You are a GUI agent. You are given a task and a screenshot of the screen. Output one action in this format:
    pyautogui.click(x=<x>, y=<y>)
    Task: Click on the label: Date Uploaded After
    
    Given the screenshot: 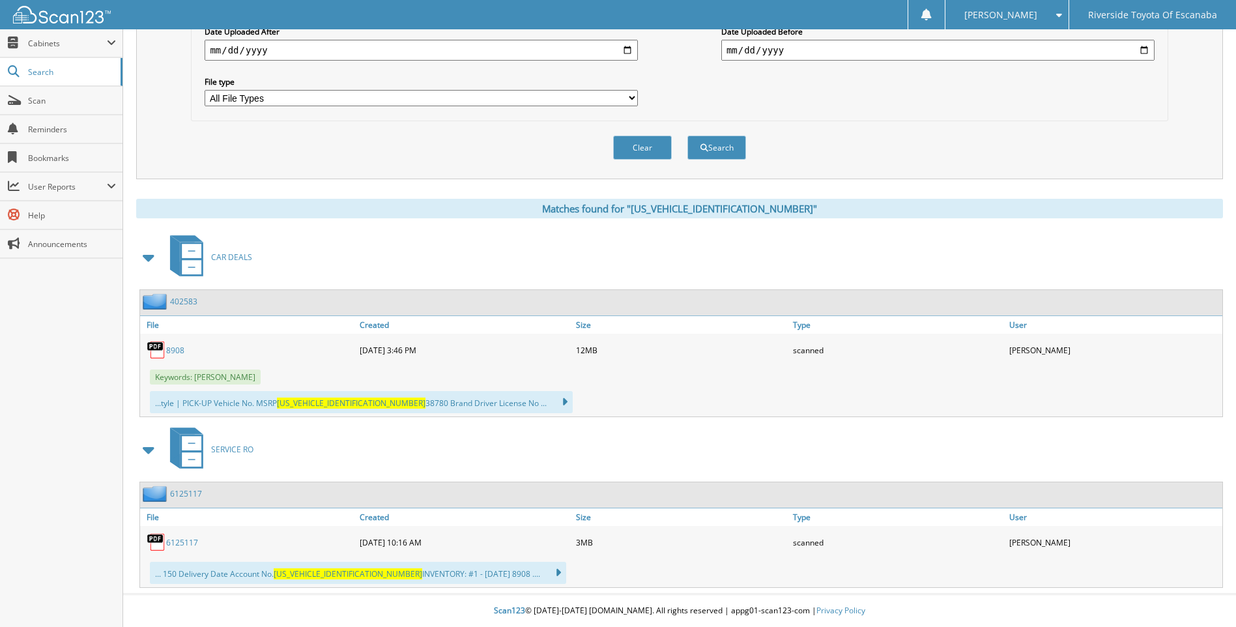 What is the action you would take?
    pyautogui.click(x=421, y=31)
    